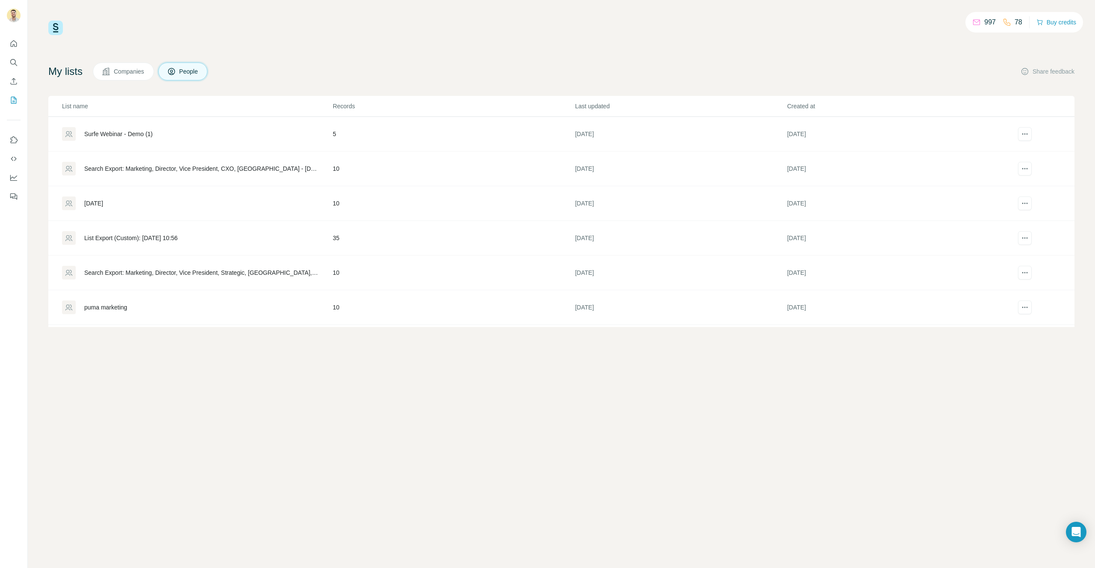  Describe the element at coordinates (56, 28) in the screenshot. I see `img: Surfe Logo` at that location.